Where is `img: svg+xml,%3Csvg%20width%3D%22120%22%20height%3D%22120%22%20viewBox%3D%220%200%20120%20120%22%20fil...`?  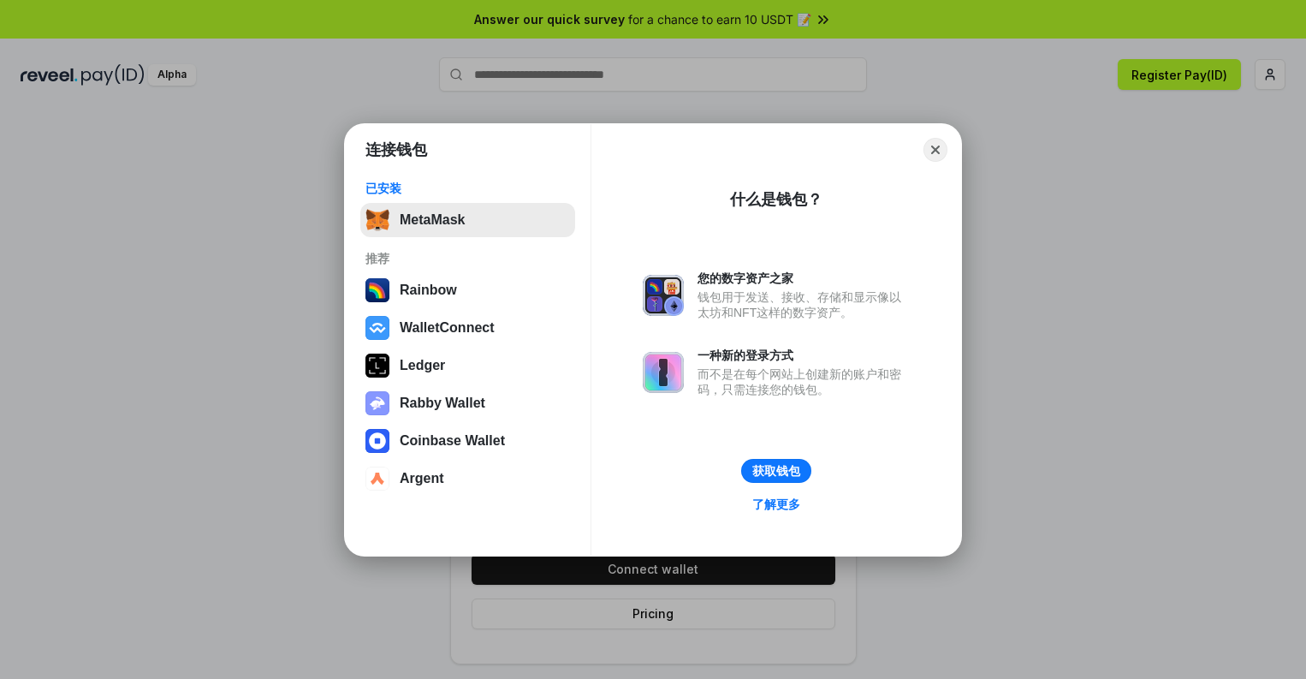 img: svg+xml,%3Csvg%20width%3D%22120%22%20height%3D%22120%22%20viewBox%3D%220%200%20120%20120%22%20fil... is located at coordinates (377, 290).